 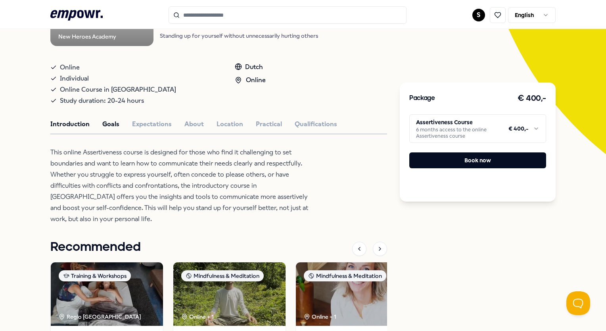 I want to click on input: Search for products, categories or subcategories, so click(x=288, y=15).